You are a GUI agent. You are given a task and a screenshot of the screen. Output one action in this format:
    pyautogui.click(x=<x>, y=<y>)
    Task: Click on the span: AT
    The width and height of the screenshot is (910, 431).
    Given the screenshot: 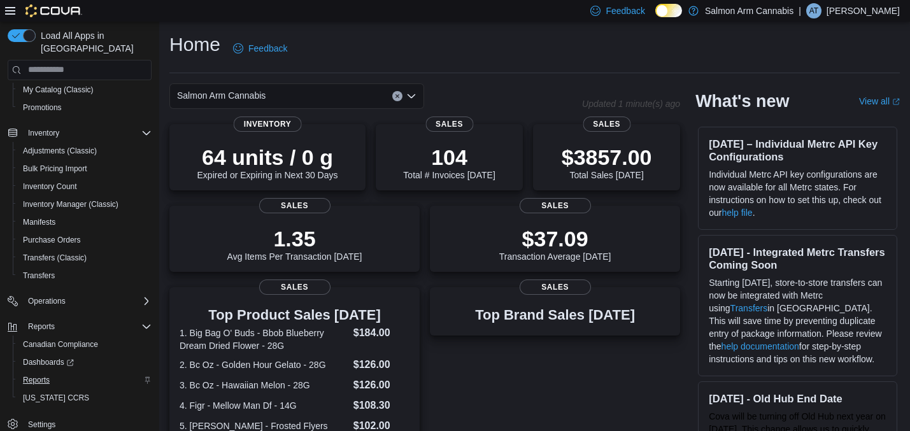 What is the action you would take?
    pyautogui.click(x=814, y=11)
    